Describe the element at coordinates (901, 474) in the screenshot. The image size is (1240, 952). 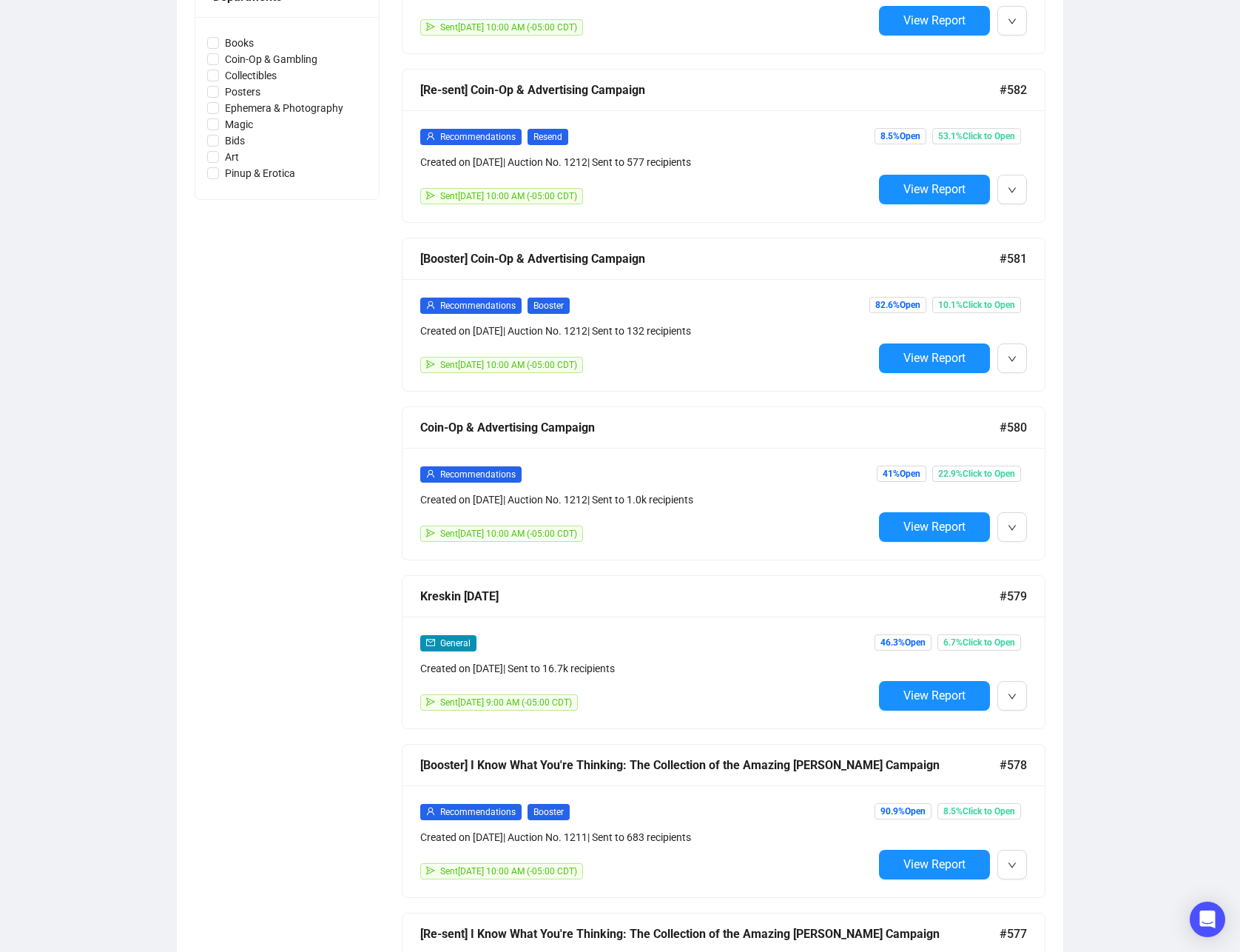
I see `span: 41% Open` at that location.